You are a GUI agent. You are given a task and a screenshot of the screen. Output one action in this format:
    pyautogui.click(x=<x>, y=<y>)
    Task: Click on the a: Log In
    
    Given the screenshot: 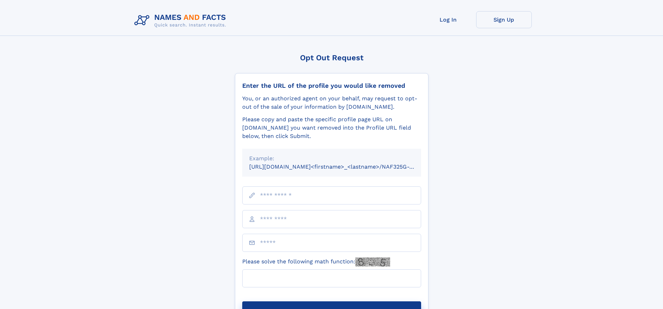 What is the action you would take?
    pyautogui.click(x=448, y=19)
    